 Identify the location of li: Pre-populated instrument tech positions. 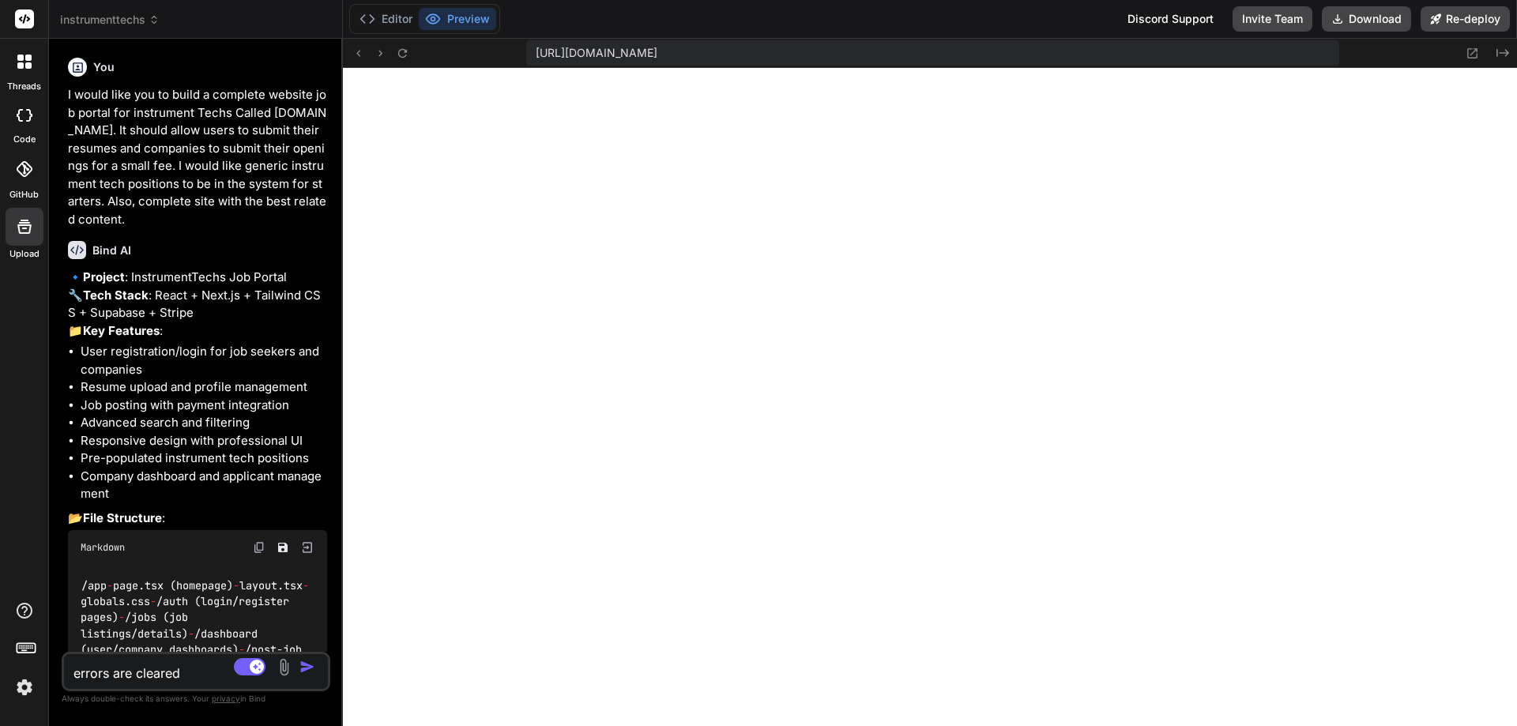
(204, 458).